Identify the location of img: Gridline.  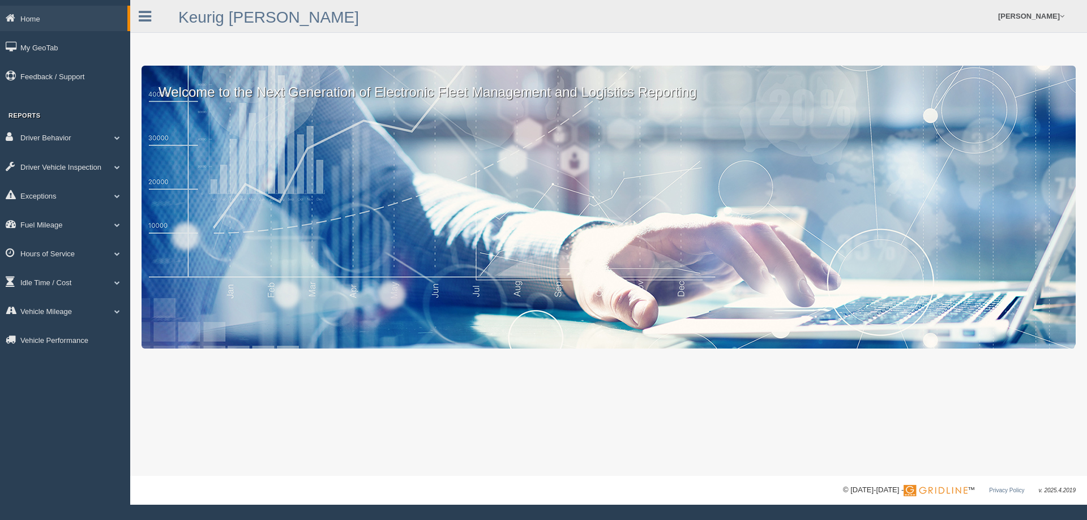
(935, 491).